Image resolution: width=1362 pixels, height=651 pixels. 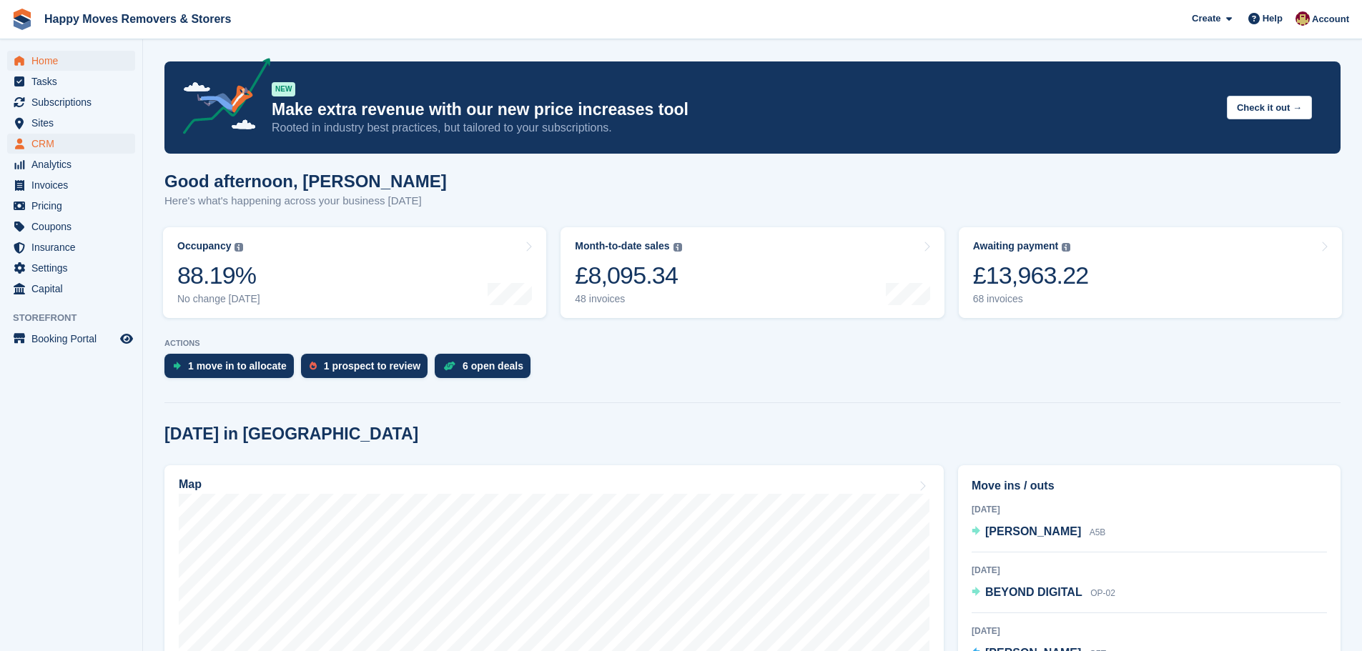 What do you see at coordinates (74, 268) in the screenshot?
I see `span: Settings` at bounding box center [74, 268].